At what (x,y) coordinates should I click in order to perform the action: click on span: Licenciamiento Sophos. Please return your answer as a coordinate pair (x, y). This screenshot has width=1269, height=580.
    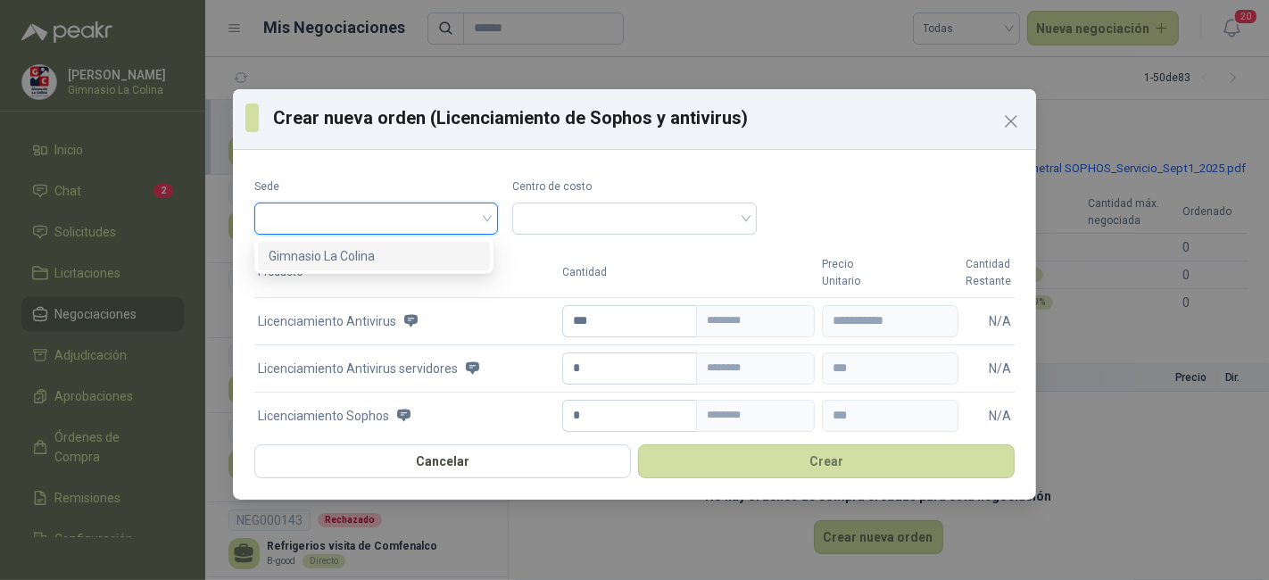
    Looking at the image, I should click on (323, 416).